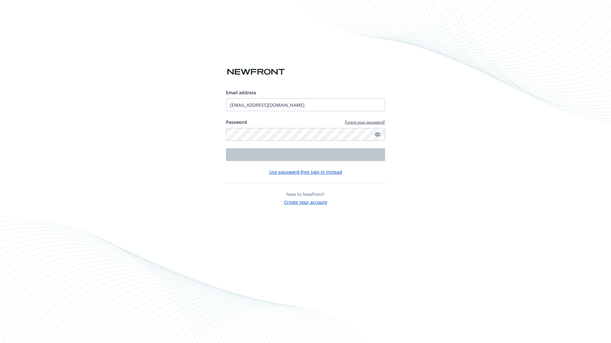  I want to click on a: Show password, so click(377, 135).